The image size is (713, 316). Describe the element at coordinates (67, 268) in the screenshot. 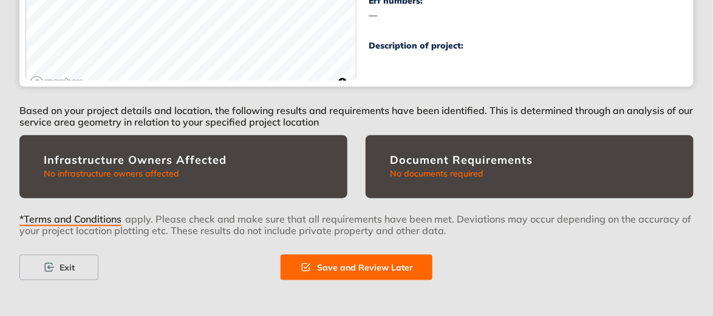

I see `span: Exit` at that location.